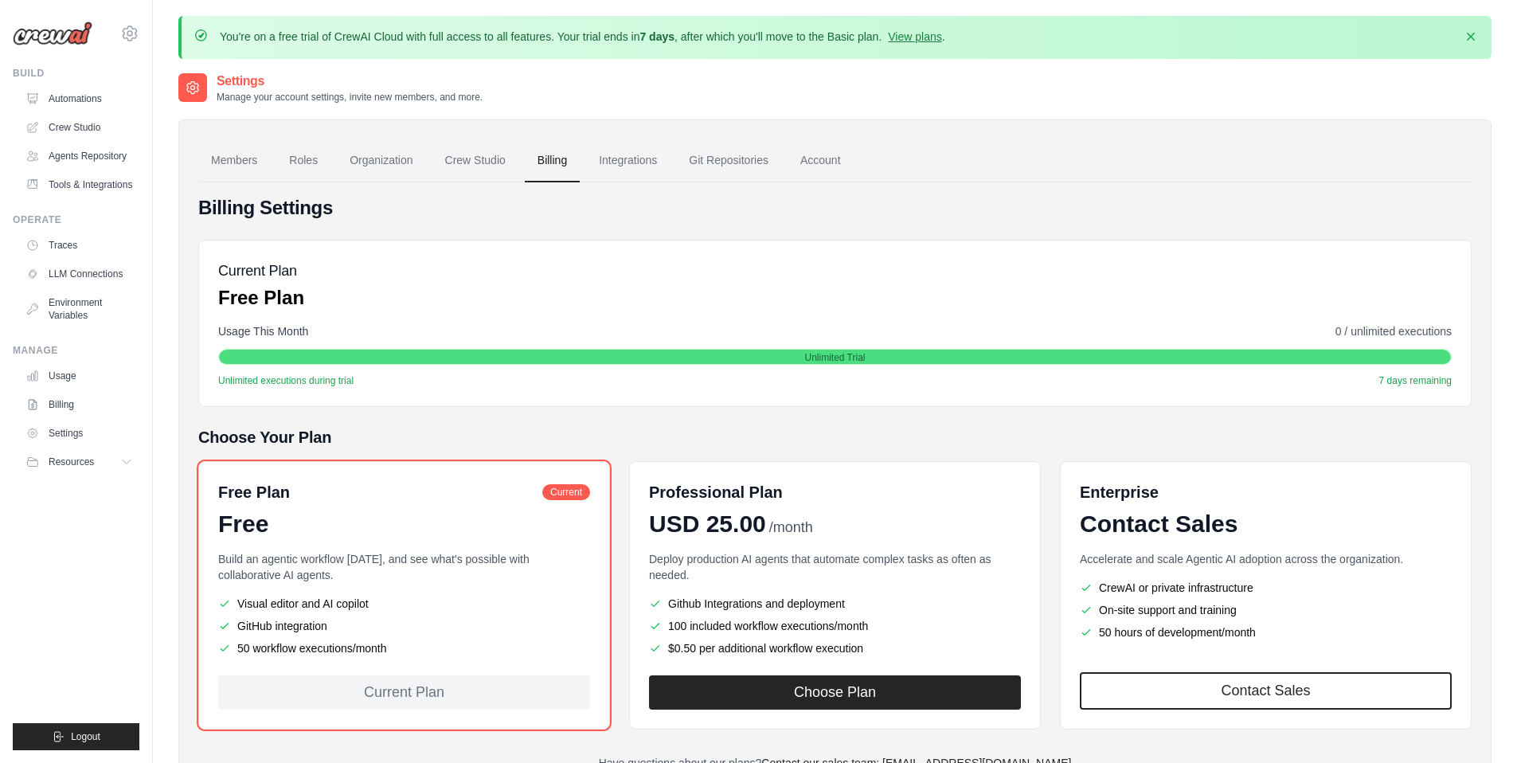 This screenshot has width=1517, height=763. I want to click on p: Deploy production AI agents that automate complex tasks as often as needed., so click(834, 567).